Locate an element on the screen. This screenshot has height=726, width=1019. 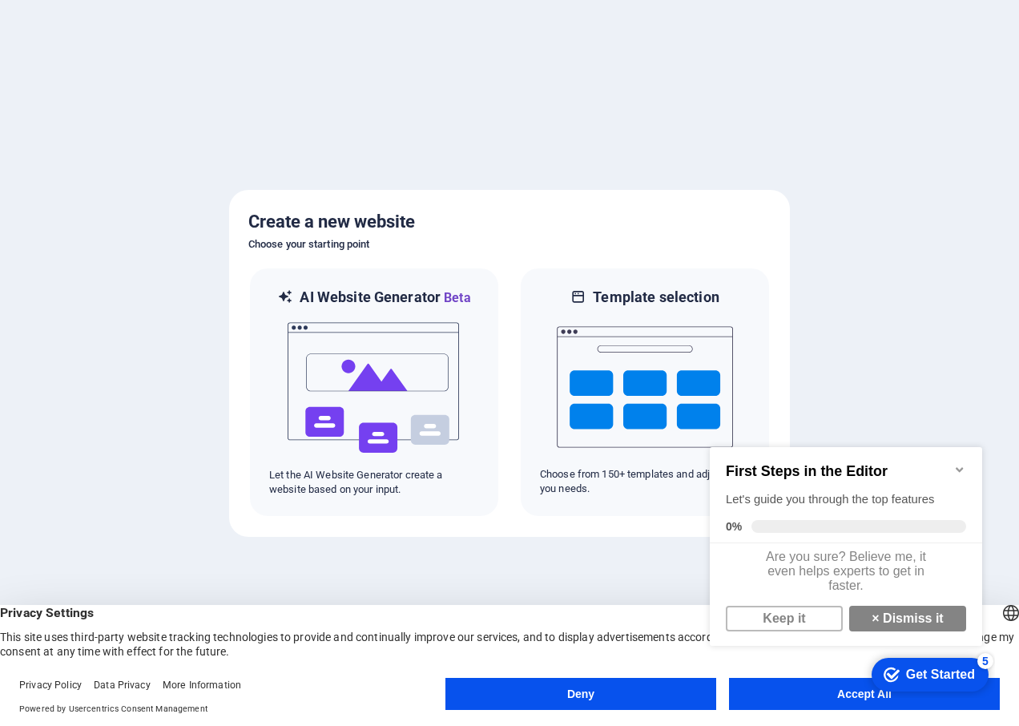
h5: Create a new website is located at coordinates (510, 222).